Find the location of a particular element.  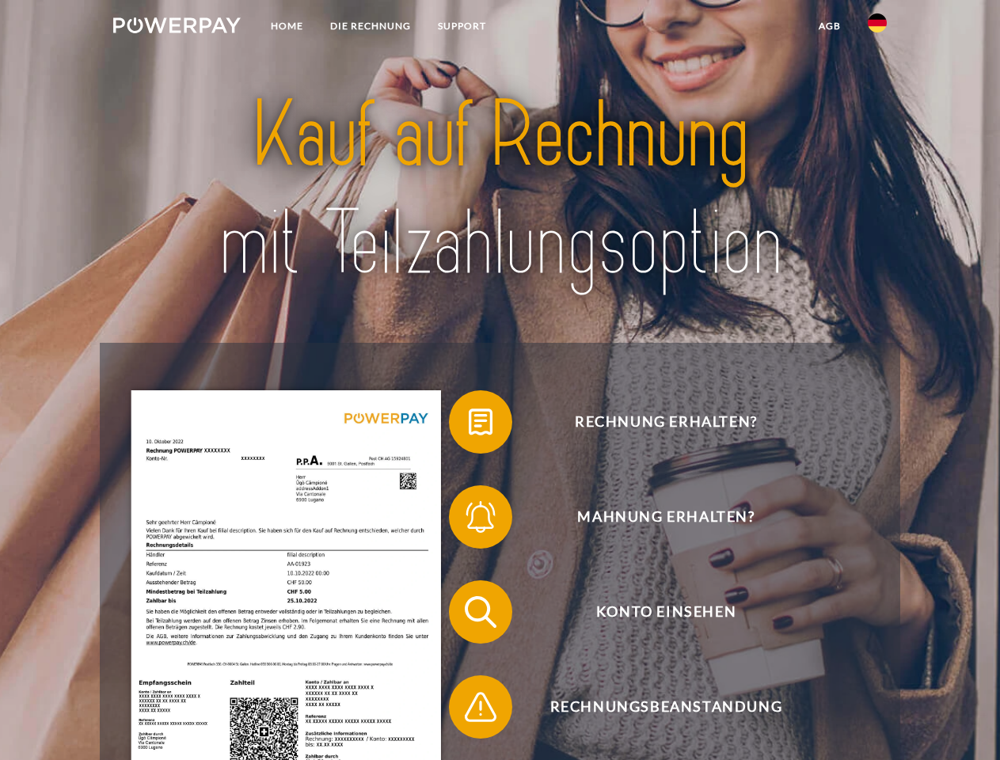

a: Rechnung erhalten? is located at coordinates (655, 422).